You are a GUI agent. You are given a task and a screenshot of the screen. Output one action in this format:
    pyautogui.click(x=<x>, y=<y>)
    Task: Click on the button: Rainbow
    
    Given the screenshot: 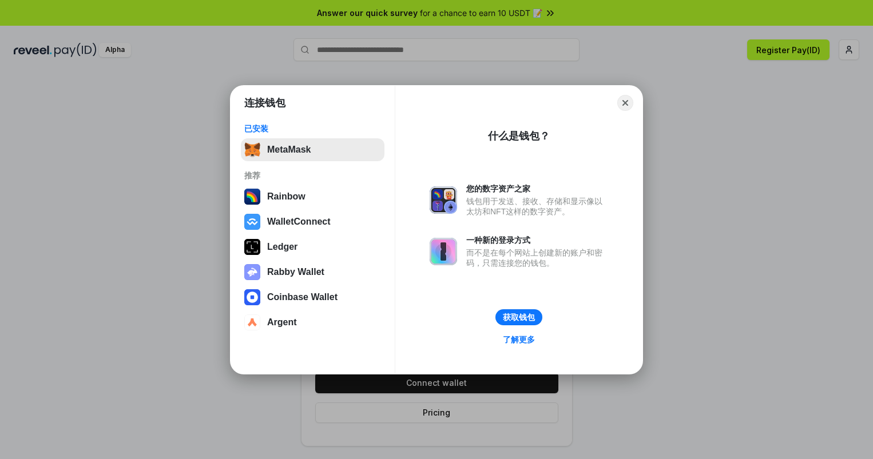 What is the action you would take?
    pyautogui.click(x=312, y=197)
    